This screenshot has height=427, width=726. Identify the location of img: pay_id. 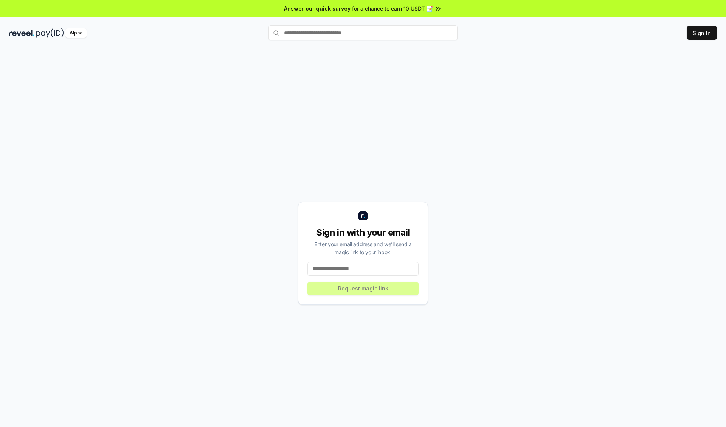
(50, 33).